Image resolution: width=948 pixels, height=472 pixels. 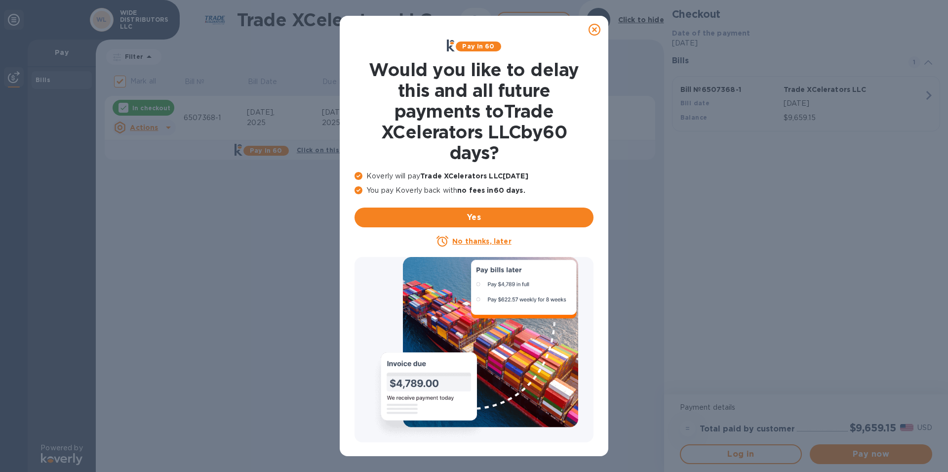 I want to click on p: You pay Koverly back with, so click(x=474, y=190).